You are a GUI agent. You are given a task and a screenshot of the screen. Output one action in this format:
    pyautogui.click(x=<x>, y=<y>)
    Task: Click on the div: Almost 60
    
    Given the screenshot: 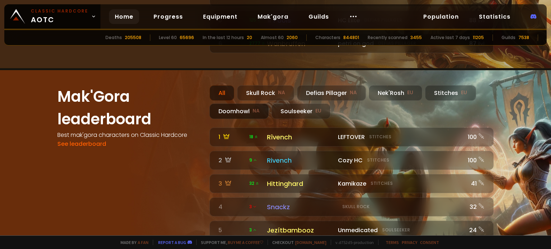 What is the action you would take?
    pyautogui.click(x=272, y=38)
    